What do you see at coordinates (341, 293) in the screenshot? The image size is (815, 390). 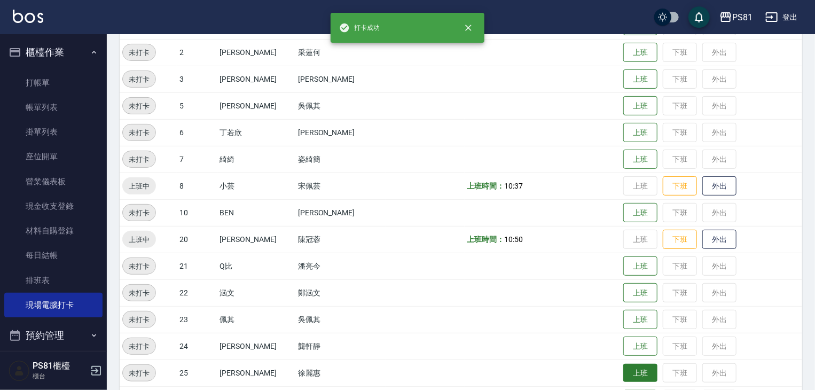 I see `td: 鄭涵文` at bounding box center [341, 293].